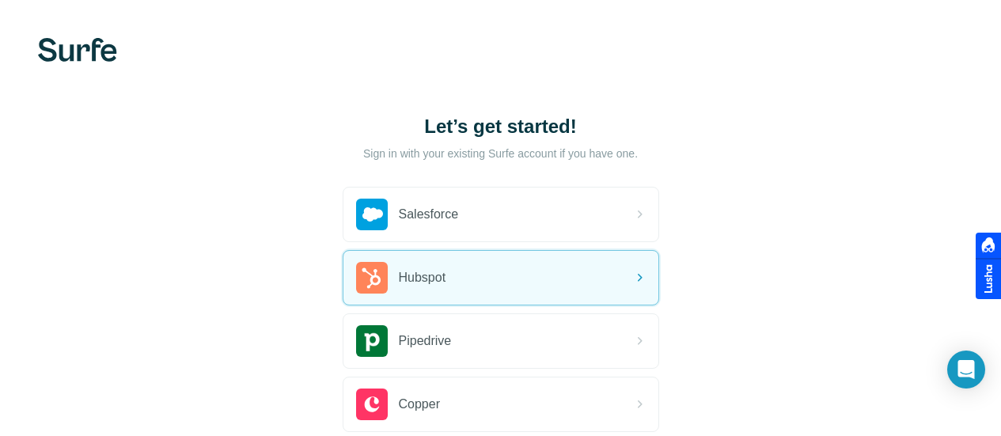 This screenshot has width=1001, height=436. I want to click on span: Copper, so click(419, 404).